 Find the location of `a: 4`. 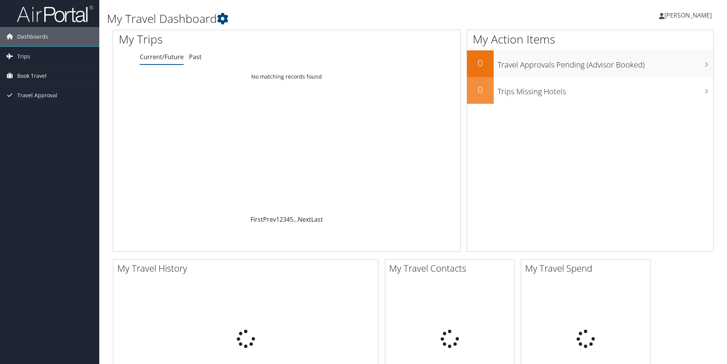

a: 4 is located at coordinates (288, 220).